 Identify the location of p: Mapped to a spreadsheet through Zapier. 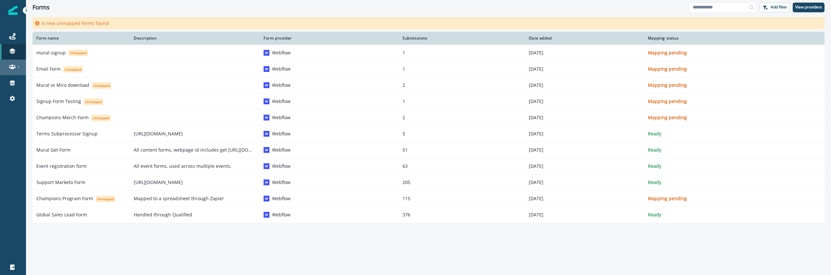
(195, 199).